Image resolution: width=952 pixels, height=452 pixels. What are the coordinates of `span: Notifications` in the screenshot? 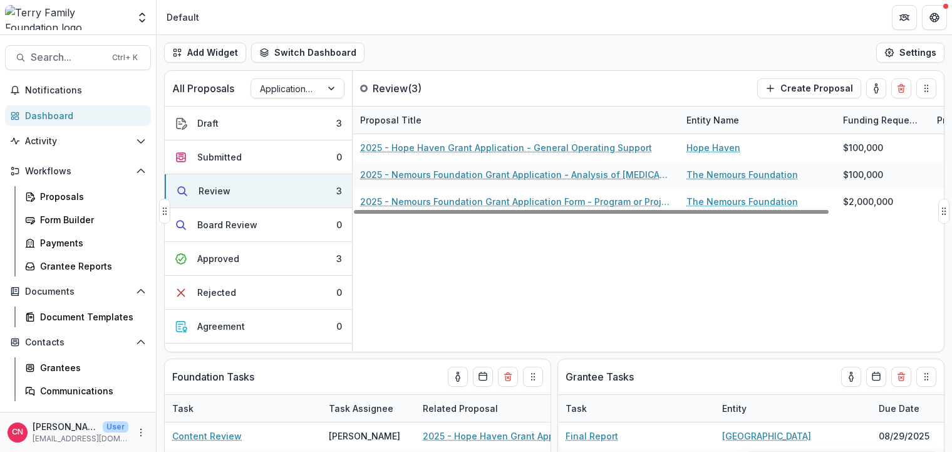 It's located at (85, 90).